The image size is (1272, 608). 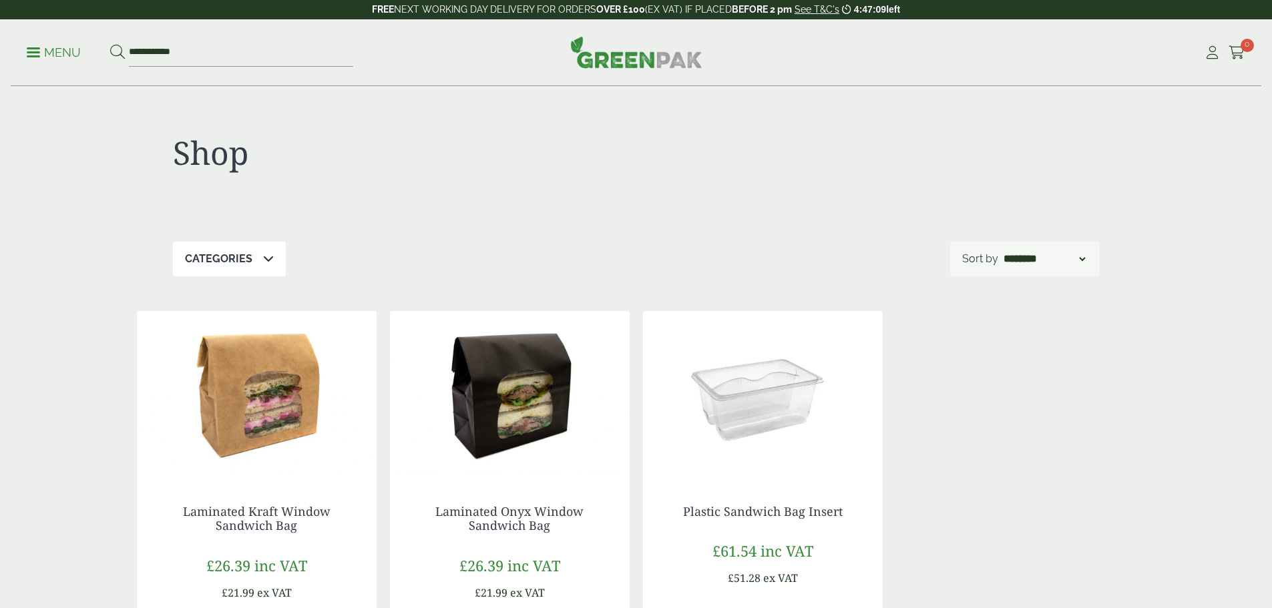 What do you see at coordinates (53, 51) in the screenshot?
I see `a: Menu` at bounding box center [53, 51].